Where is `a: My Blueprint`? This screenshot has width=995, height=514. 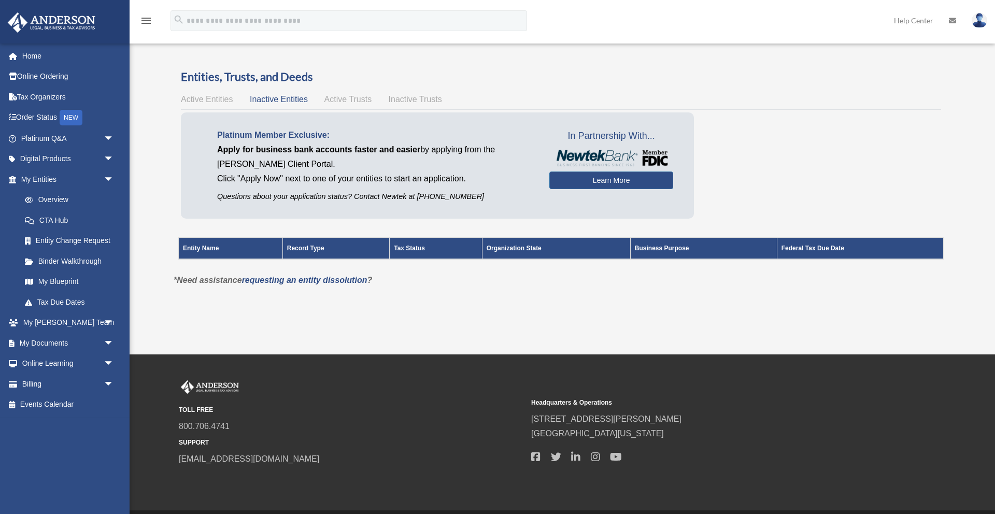
a: My Blueprint is located at coordinates (69, 282).